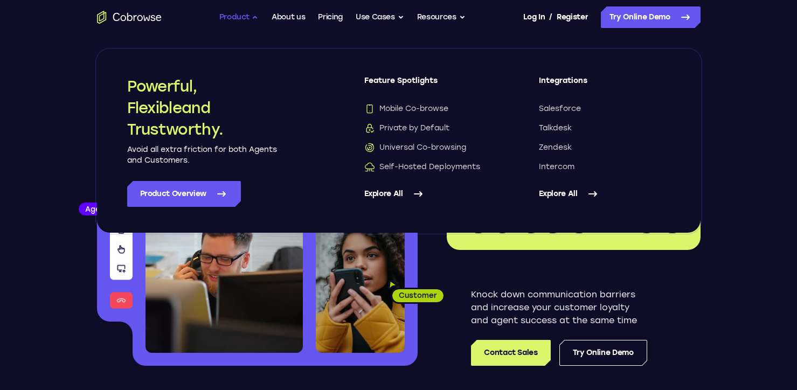 The image size is (797, 390). Describe the element at coordinates (203, 155) in the screenshot. I see `p: Avoid all extra friction for both Agents and Customers.` at that location.